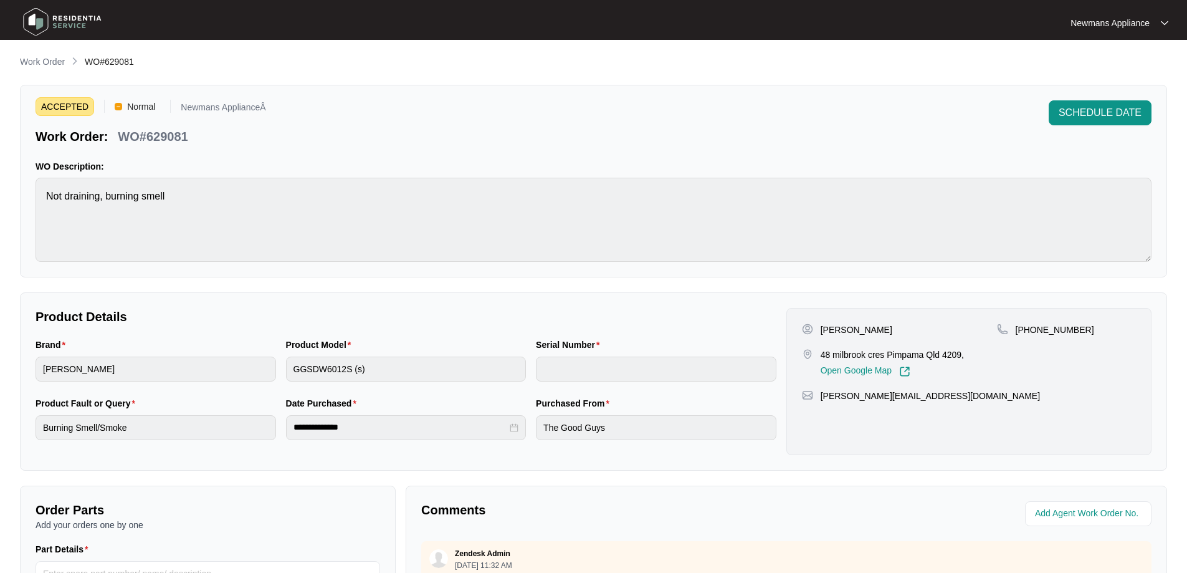 The height and width of the screenshot is (573, 1187). Describe the element at coordinates (64, 549) in the screenshot. I see `label: Part Details` at that location.